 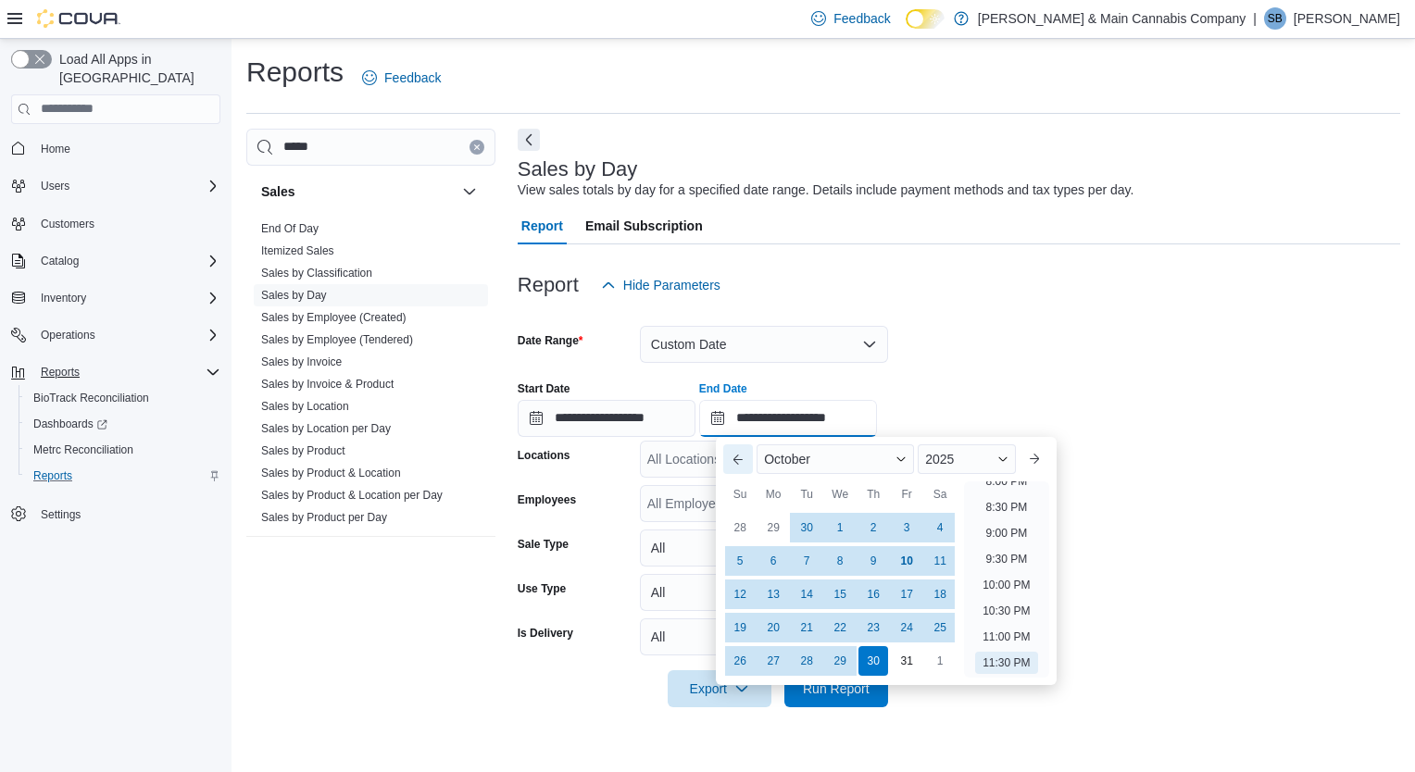 What do you see at coordinates (740, 661) in the screenshot?
I see `div: day-26` at bounding box center [740, 661].